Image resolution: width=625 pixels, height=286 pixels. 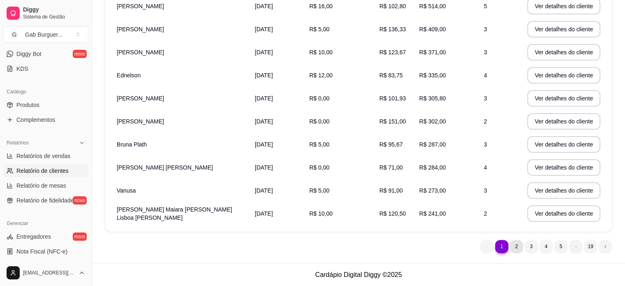 I want to click on button: Select a team, so click(x=46, y=35).